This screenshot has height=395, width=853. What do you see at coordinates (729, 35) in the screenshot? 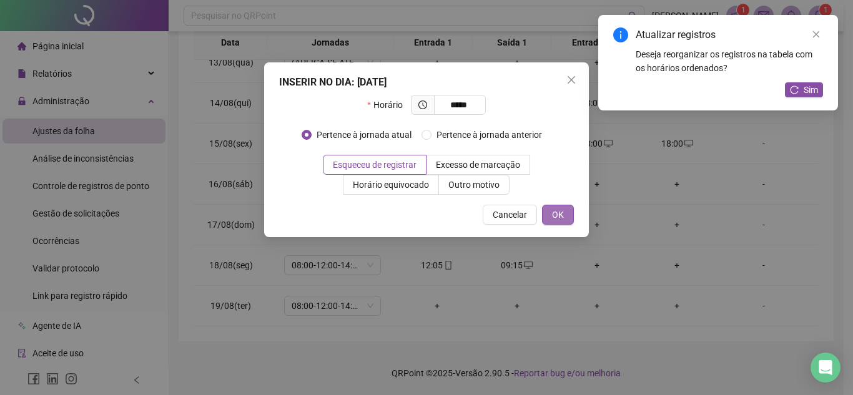
I see `div: Atualizar registros` at bounding box center [729, 35].